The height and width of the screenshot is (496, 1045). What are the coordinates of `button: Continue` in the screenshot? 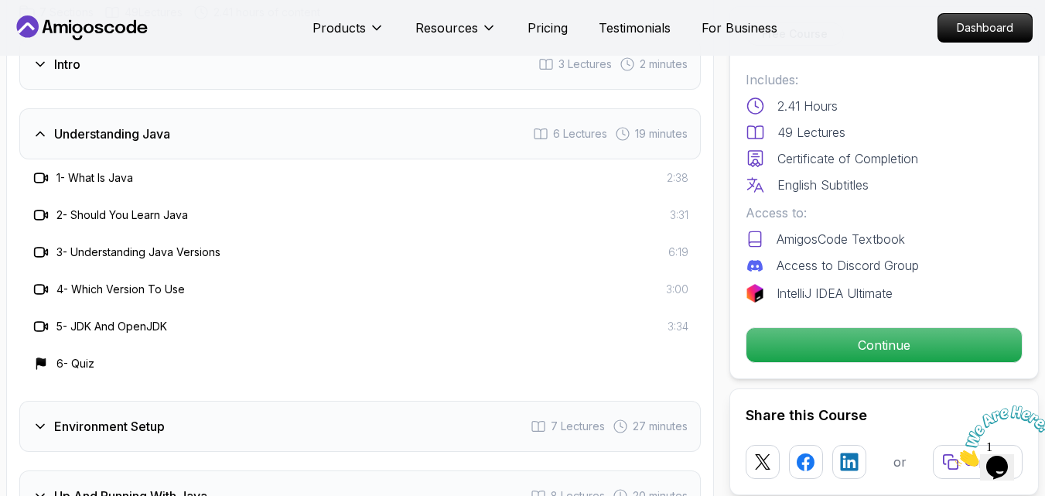 It's located at (884, 345).